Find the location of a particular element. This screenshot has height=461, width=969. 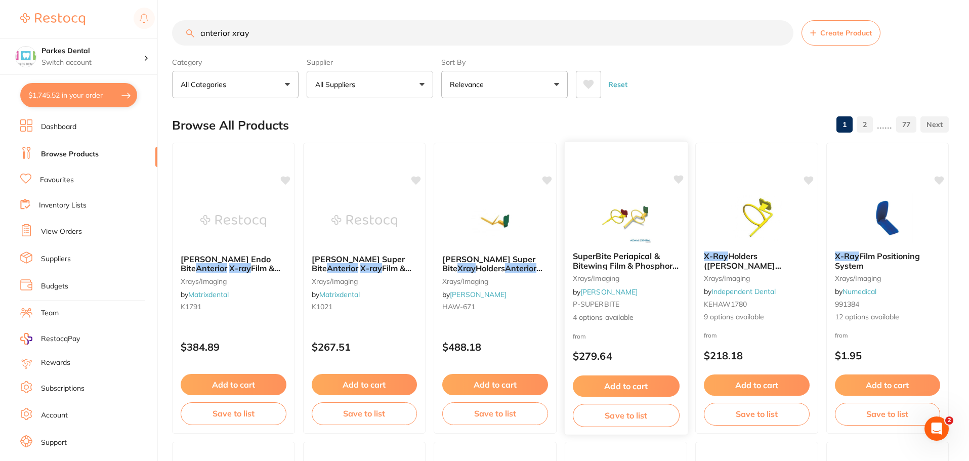

span: Pack of 8 is located at coordinates (499, 273).